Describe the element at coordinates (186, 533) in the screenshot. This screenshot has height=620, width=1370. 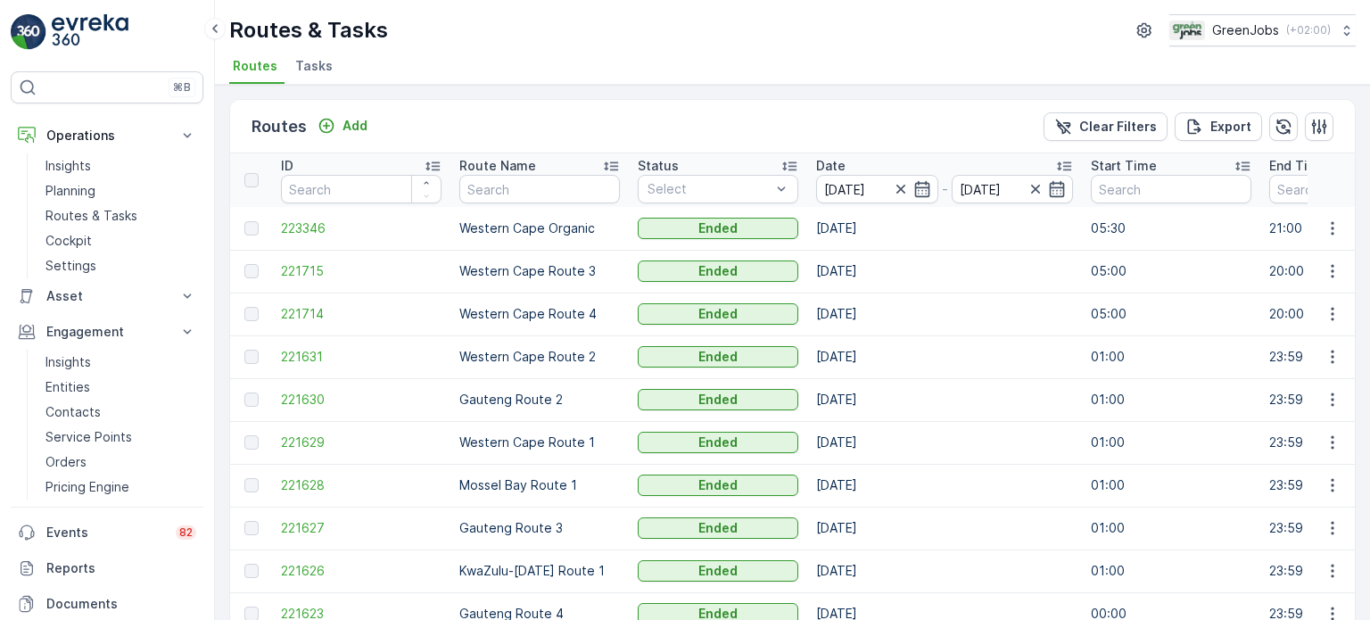
I see `p: 82` at that location.